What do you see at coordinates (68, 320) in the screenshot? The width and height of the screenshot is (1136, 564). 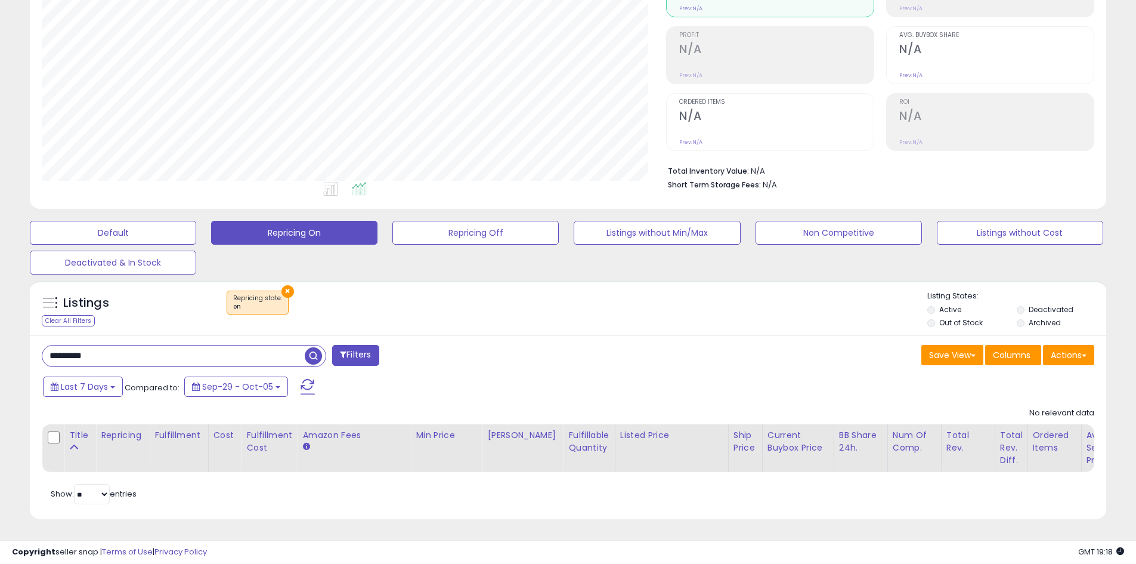 I see `div: Clear All Filters` at bounding box center [68, 320].